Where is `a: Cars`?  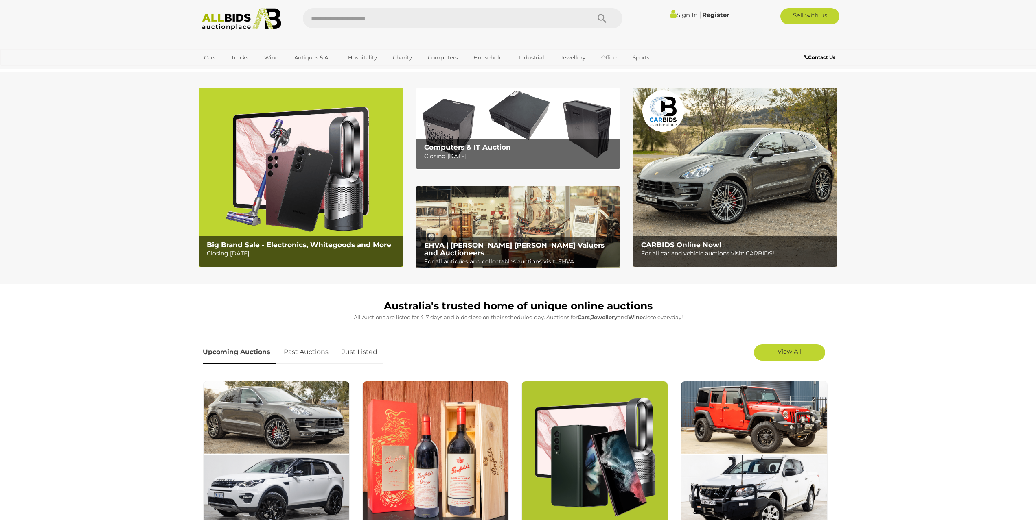
a: Cars is located at coordinates (210, 57).